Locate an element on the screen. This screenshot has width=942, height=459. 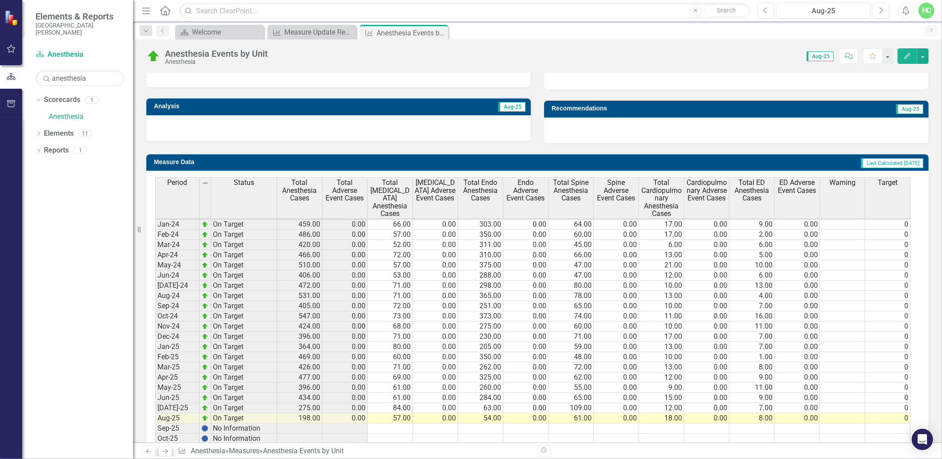
td: 78.00 is located at coordinates (571, 296).